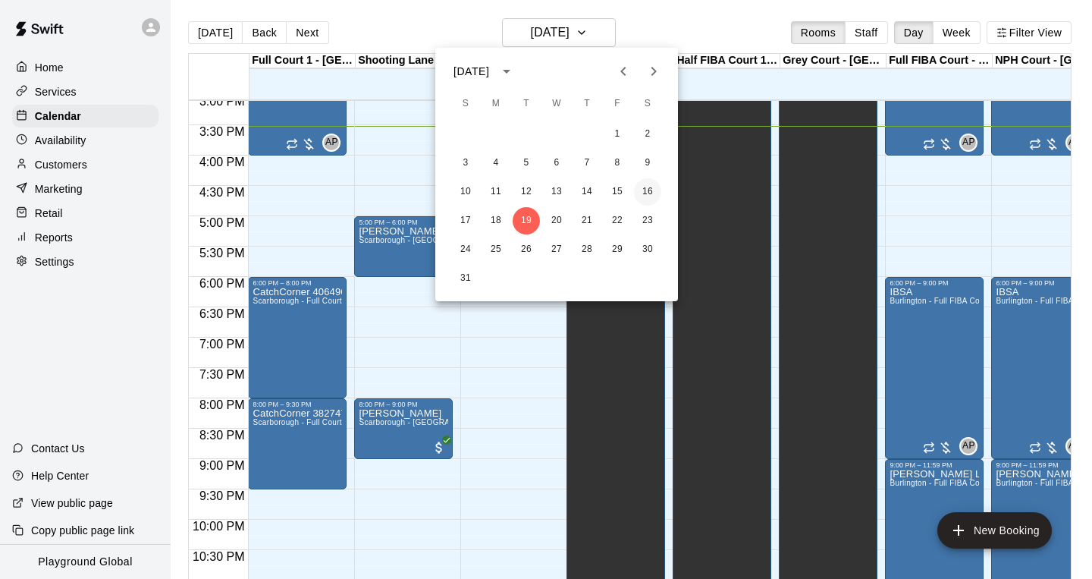  Describe the element at coordinates (617, 104) in the screenshot. I see `span: Friday` at that location.